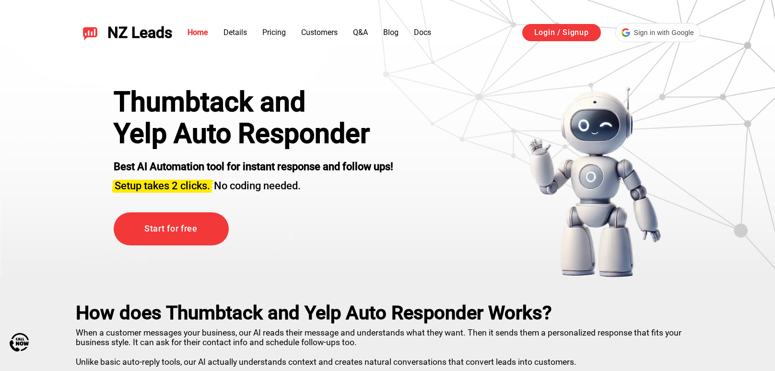 The height and width of the screenshot is (371, 775). I want to click on strong: Best AI Automation tool for instant response and follow ups!, so click(253, 167).